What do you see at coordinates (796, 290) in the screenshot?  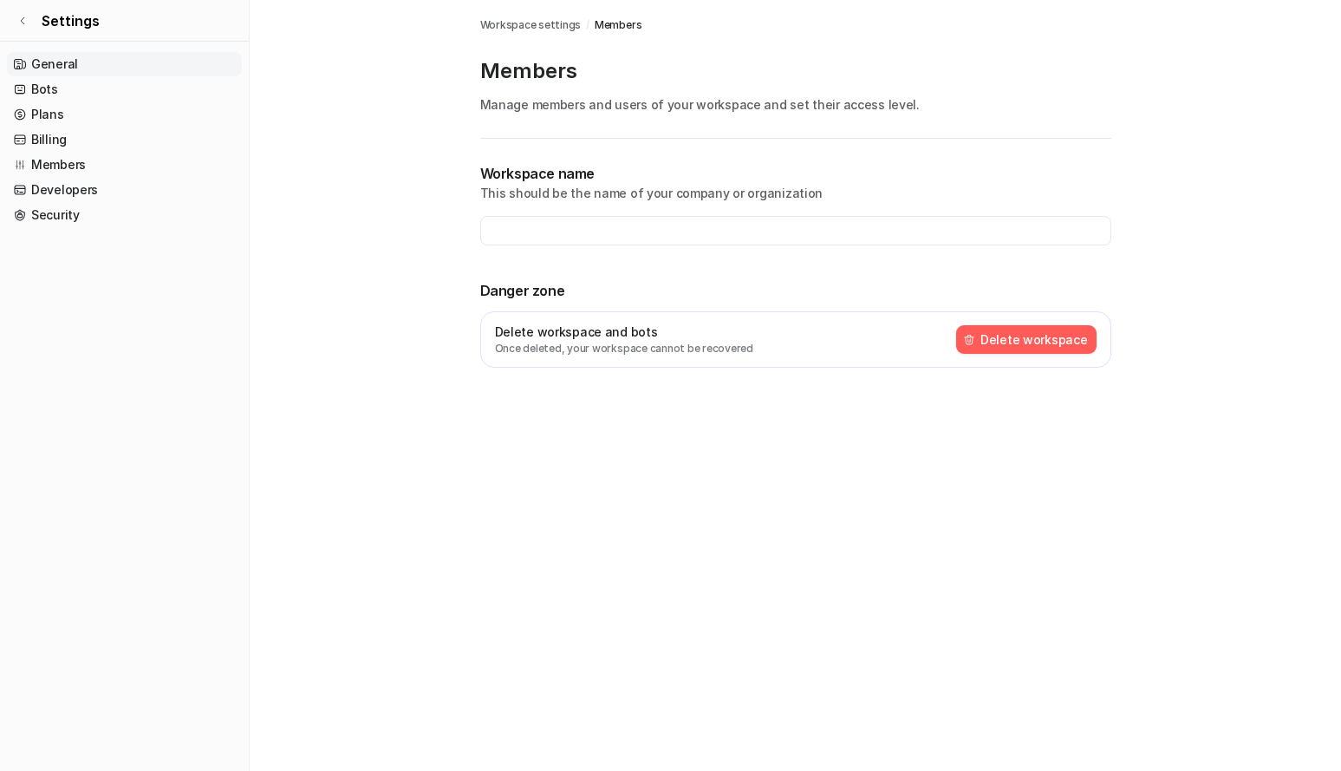 I see `p: Danger zone` at bounding box center [796, 290].